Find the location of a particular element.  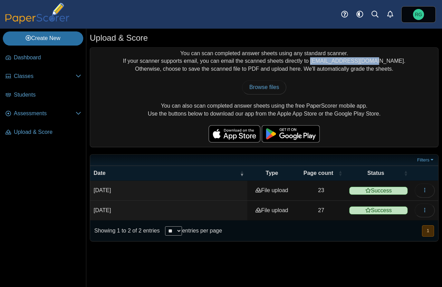

span: Assessments is located at coordinates (45, 114).